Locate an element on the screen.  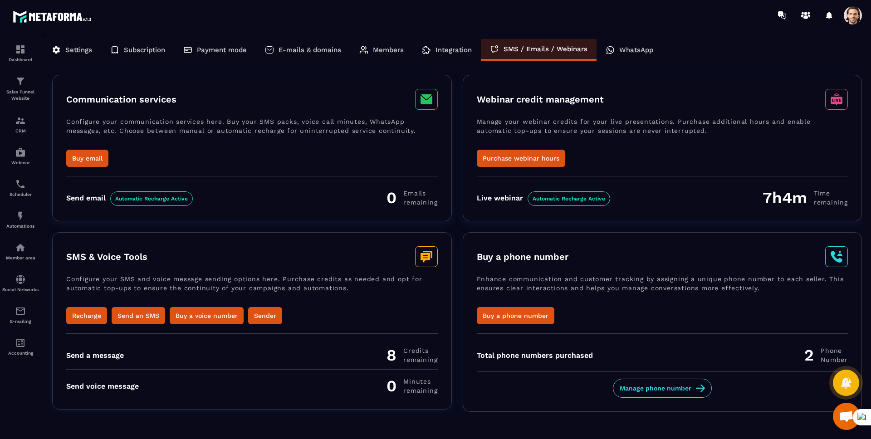
p: Manage your webinar credits for your live presentations. Purchase additional hours and enable aut... is located at coordinates (663, 133).